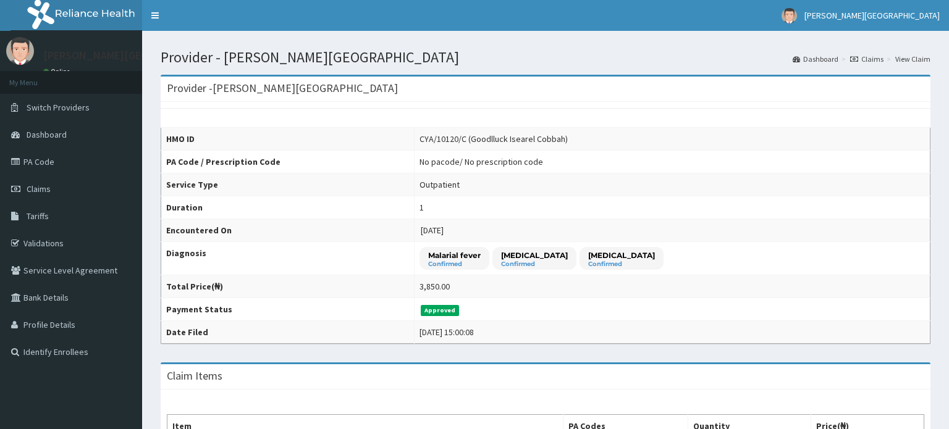  Describe the element at coordinates (440, 311) in the screenshot. I see `span: Approved` at that location.